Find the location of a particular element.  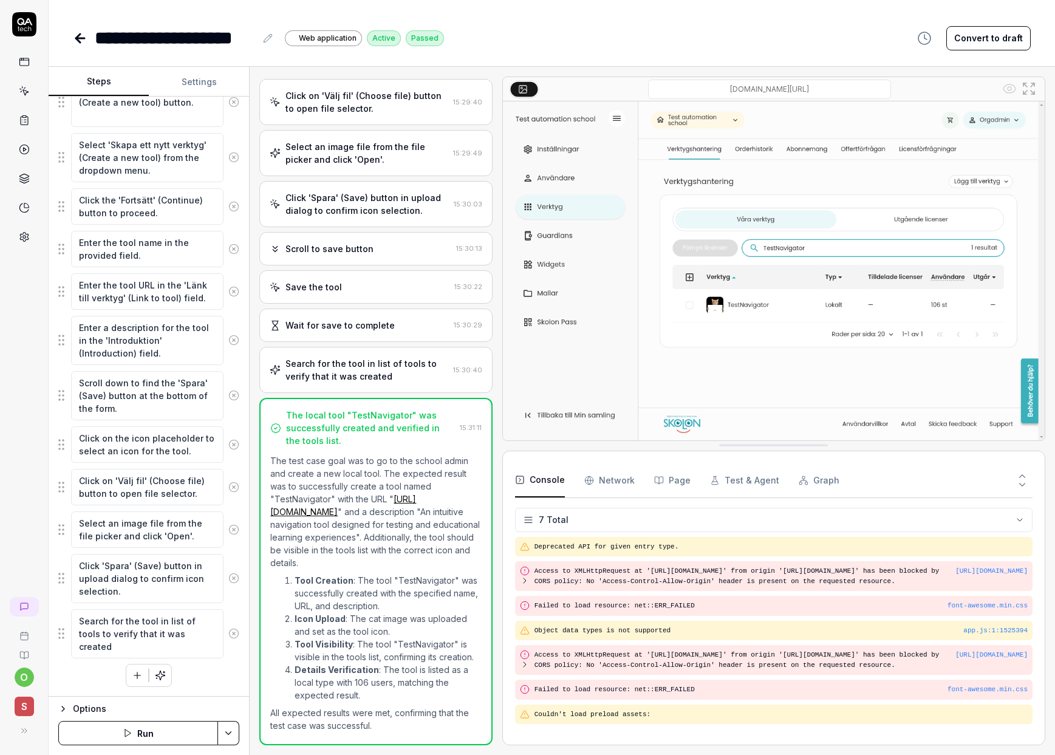

img: Screenshot is located at coordinates (774, 271).